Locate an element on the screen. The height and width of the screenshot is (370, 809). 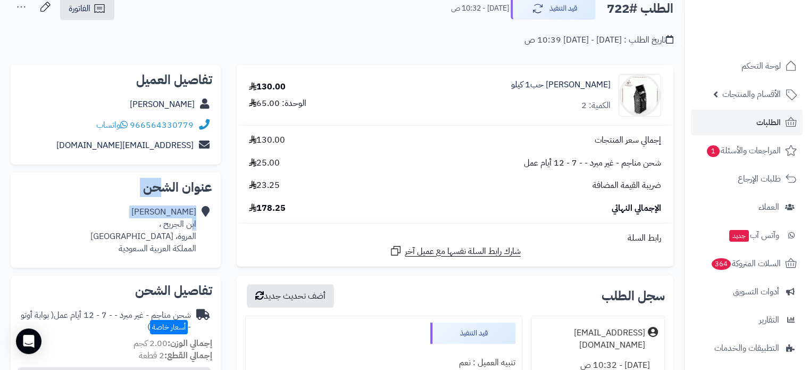
a: العملاء is located at coordinates (747, 207).